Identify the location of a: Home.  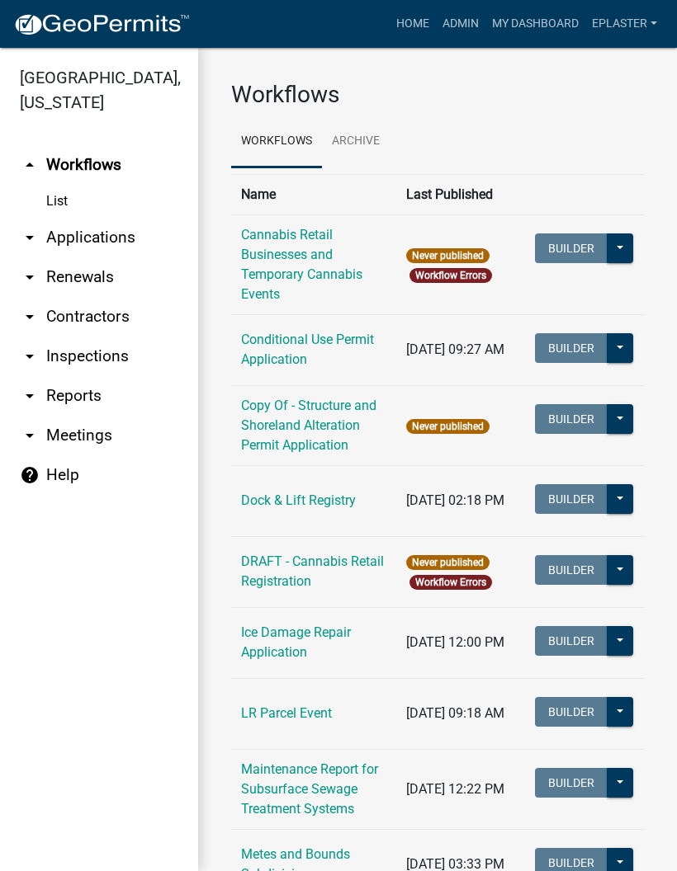
(413, 24).